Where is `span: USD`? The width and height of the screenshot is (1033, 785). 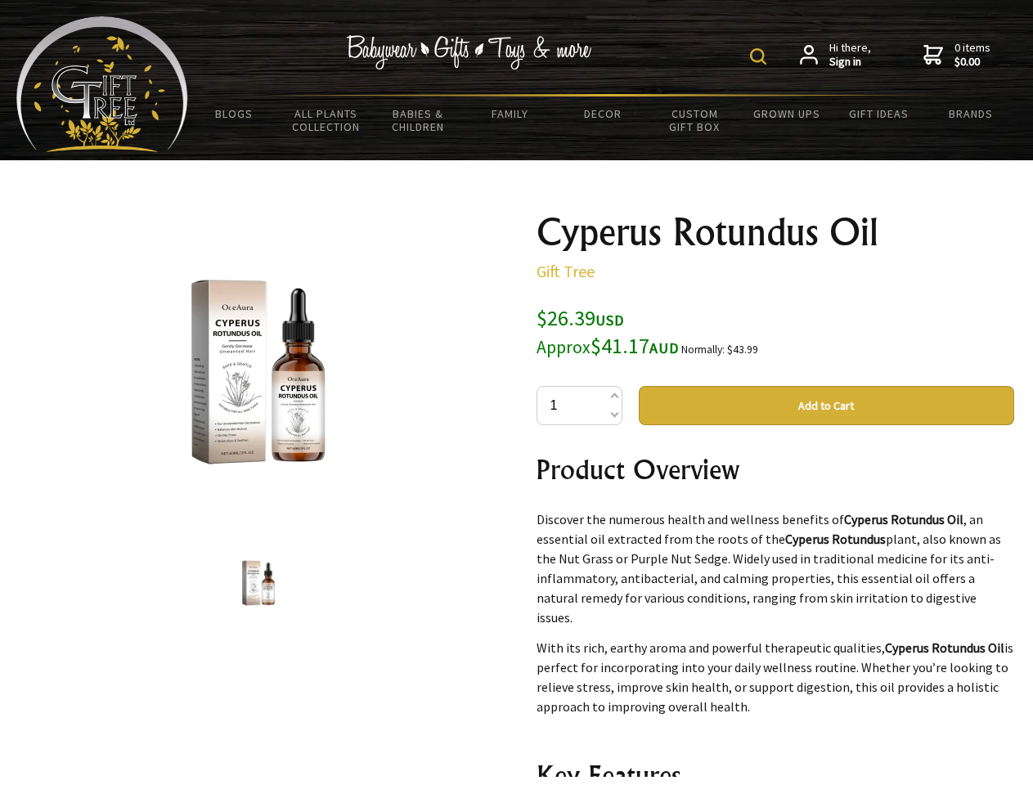
span: USD is located at coordinates (609, 320).